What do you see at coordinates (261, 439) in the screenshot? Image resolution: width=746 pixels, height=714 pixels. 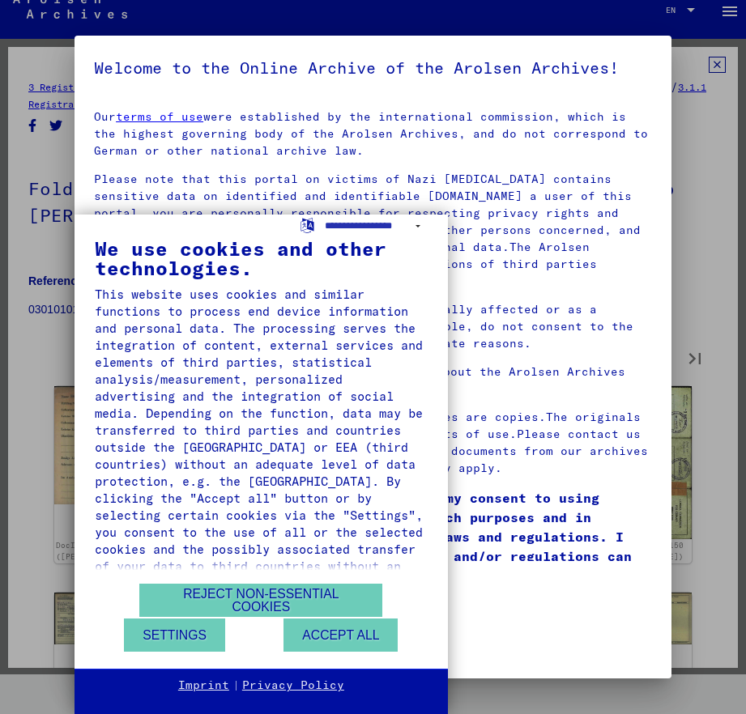 I see `div: This website uses cookies and similar functions to process end device information and personal da...` at bounding box center [261, 439].